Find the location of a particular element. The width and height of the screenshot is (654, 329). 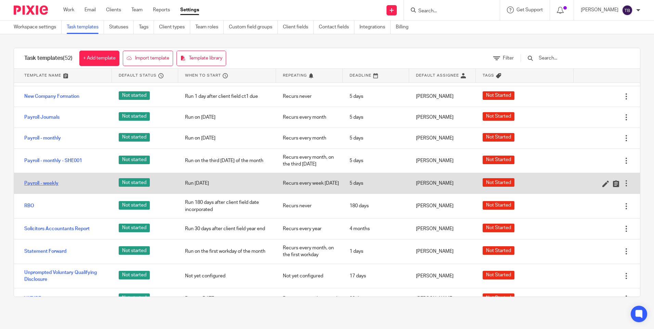

a: Payroll - weekly is located at coordinates (41, 183).